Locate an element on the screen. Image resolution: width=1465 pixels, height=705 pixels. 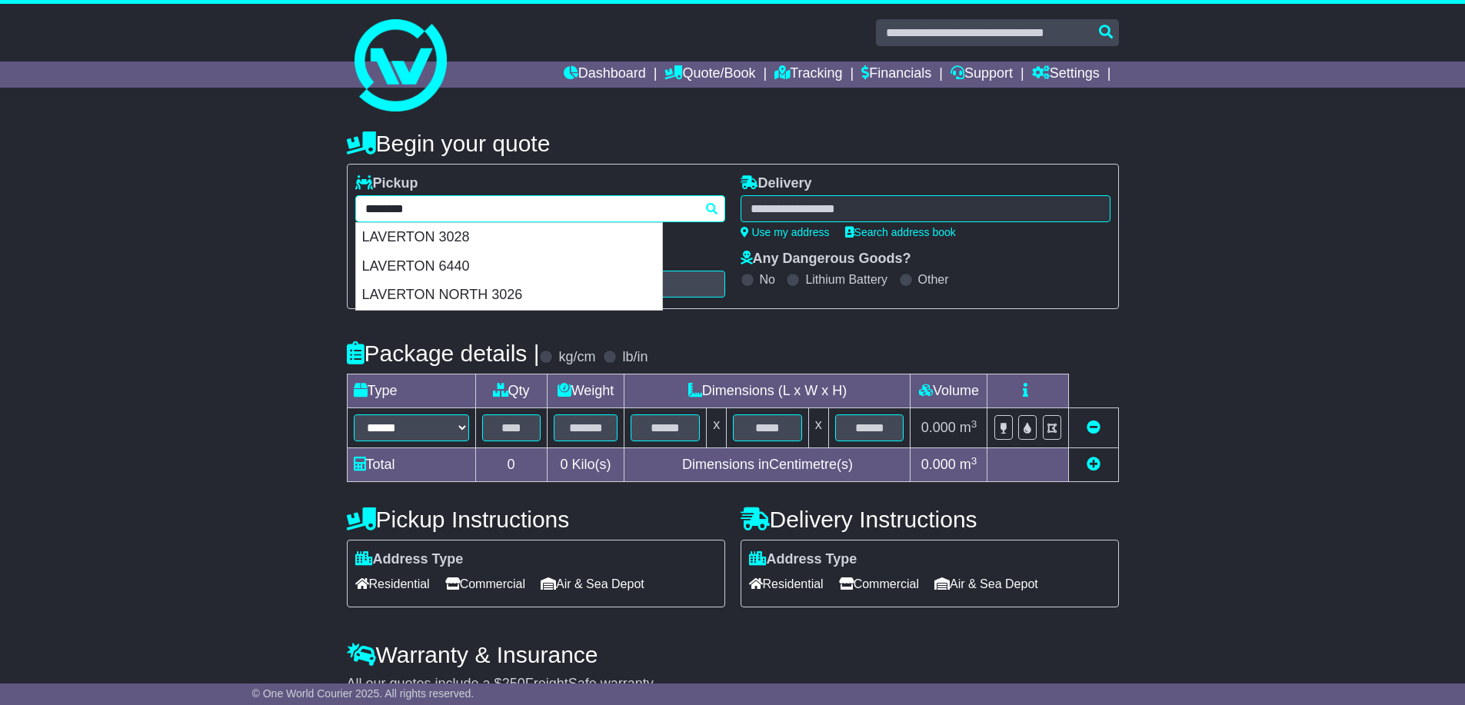
td: Qty is located at coordinates (511, 391).